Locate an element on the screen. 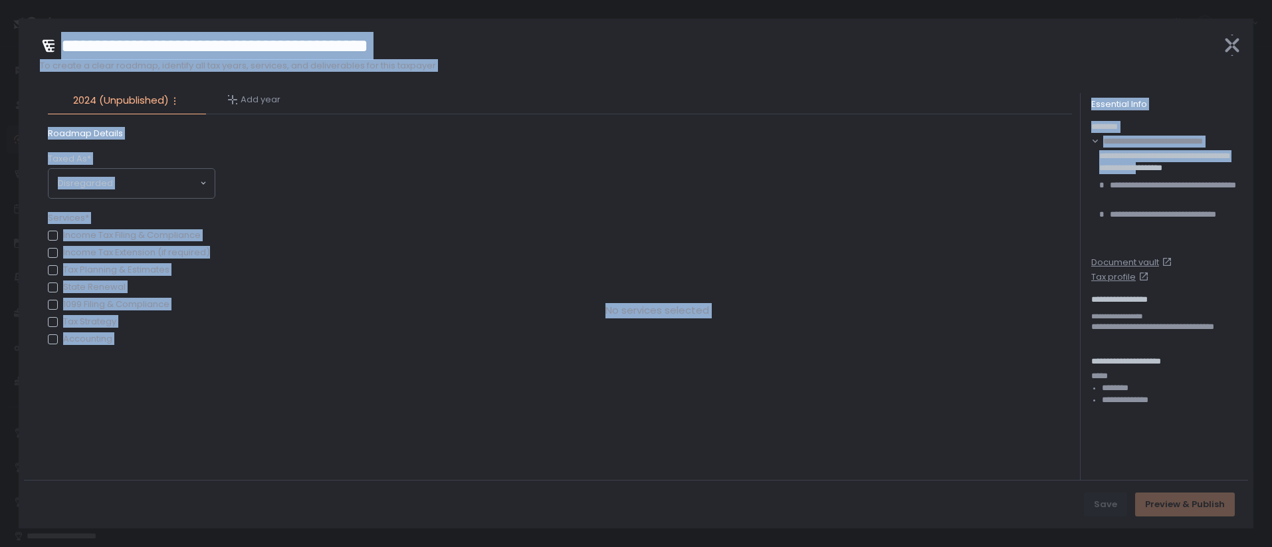  a: Document vault is located at coordinates (1167, 262).